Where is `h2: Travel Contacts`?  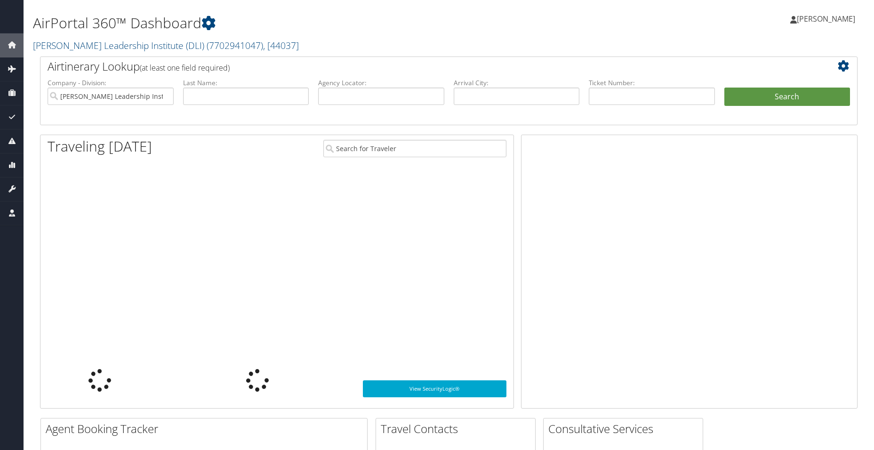 h2: Travel Contacts is located at coordinates (458, 429).